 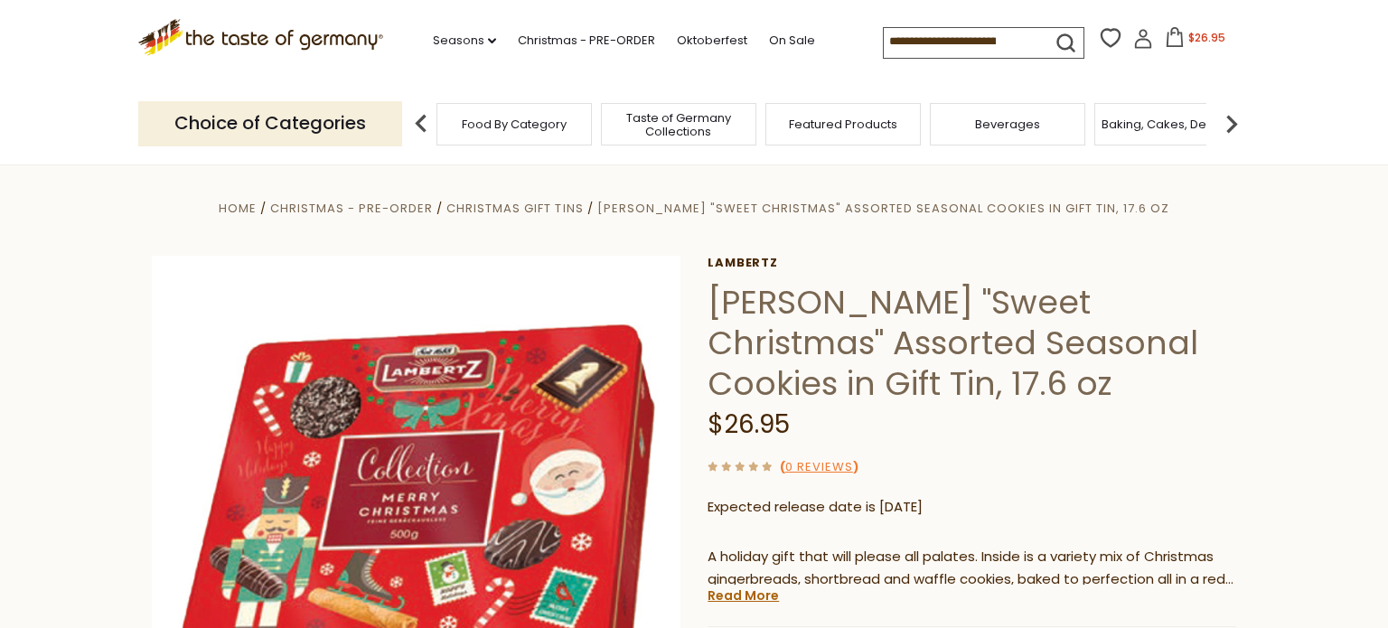 What do you see at coordinates (238, 208) in the screenshot?
I see `span: Home` at bounding box center [238, 208].